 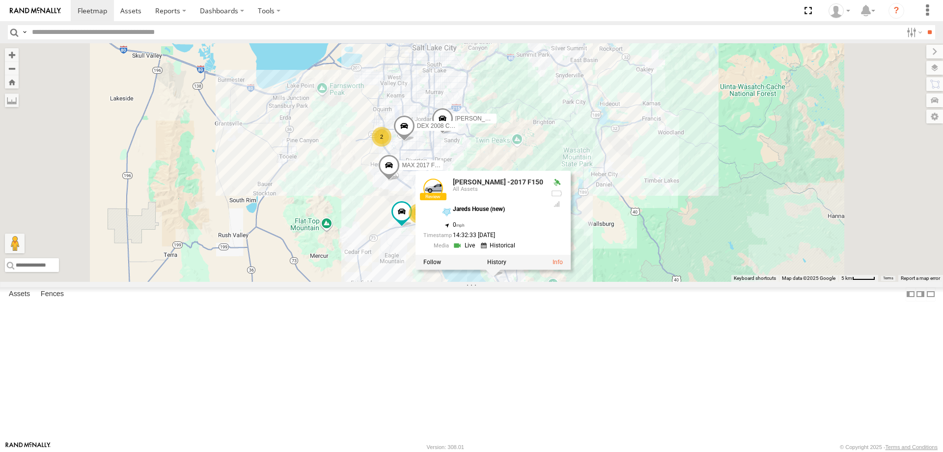 I want to click on div: Allen Bauer, so click(x=840, y=11).